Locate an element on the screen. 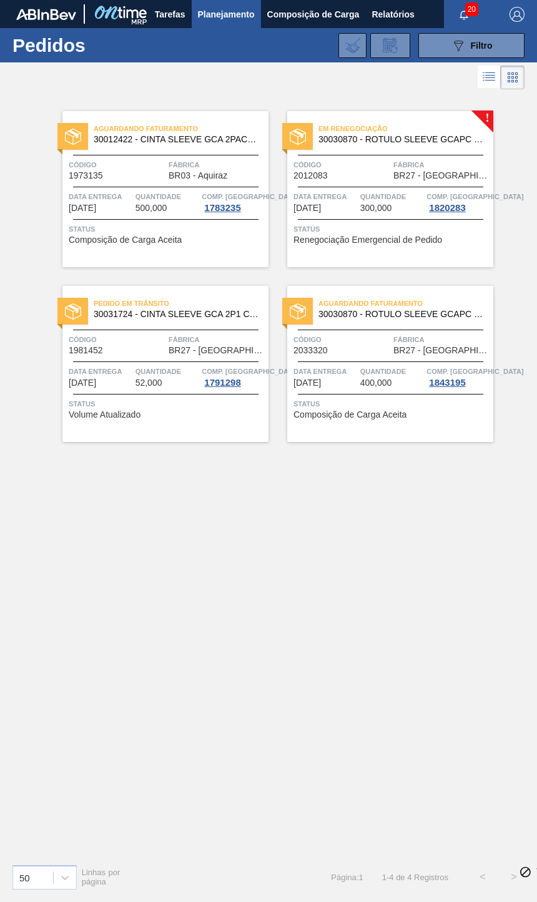 The width and height of the screenshot is (537, 902). div: Visão em Cards is located at coordinates (513, 77).